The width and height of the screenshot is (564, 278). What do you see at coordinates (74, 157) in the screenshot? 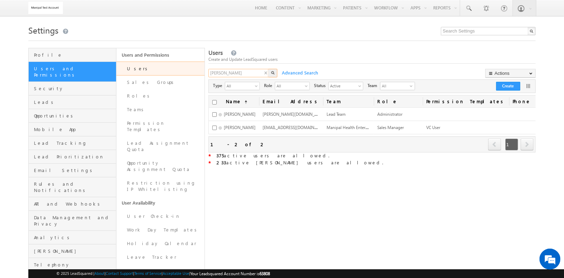
I see `span: Lead Prioritization` at bounding box center [74, 157].